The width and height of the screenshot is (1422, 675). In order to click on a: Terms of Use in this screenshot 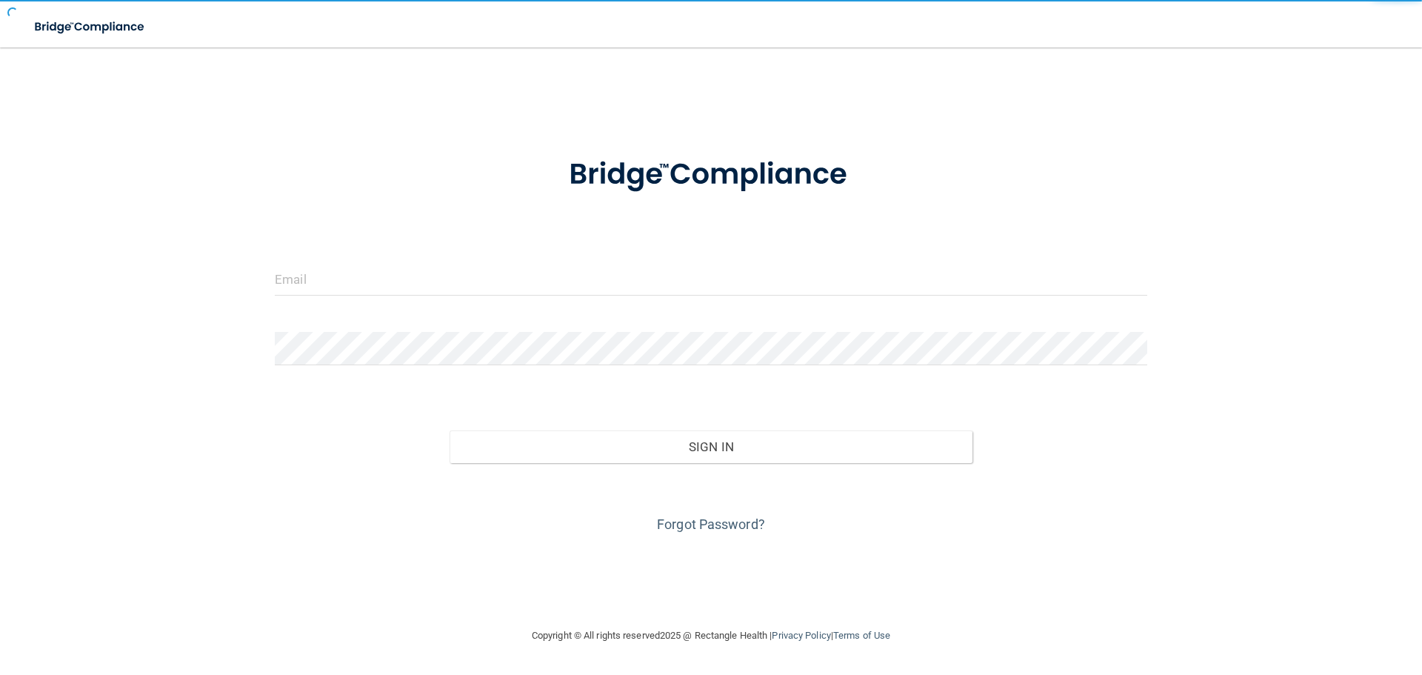, I will do `click(861, 635)`.